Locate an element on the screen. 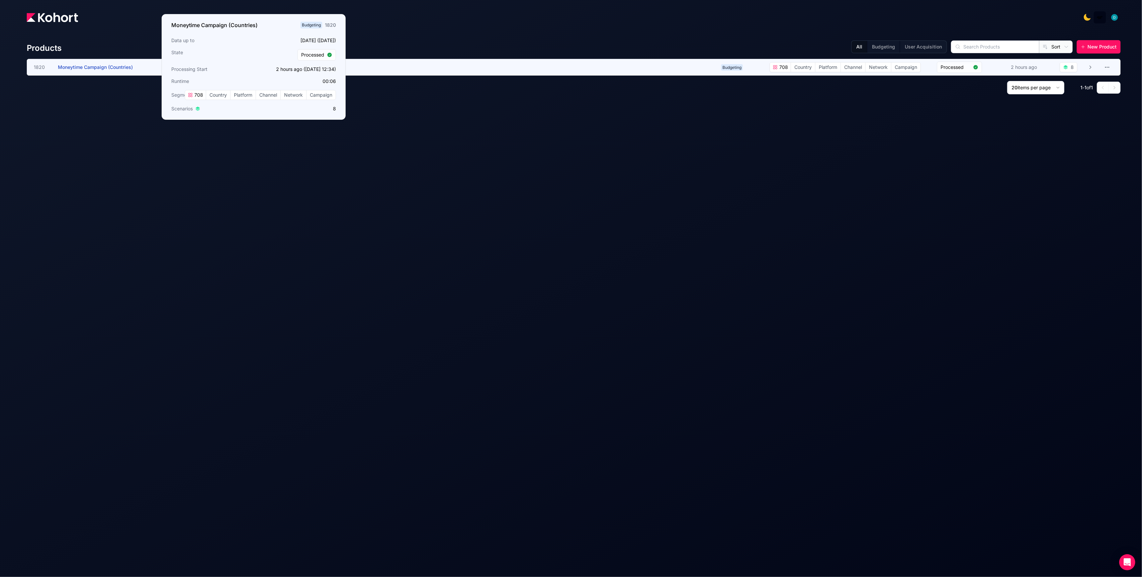  h3: Moneytime Campaign (Countries) is located at coordinates (215, 25).